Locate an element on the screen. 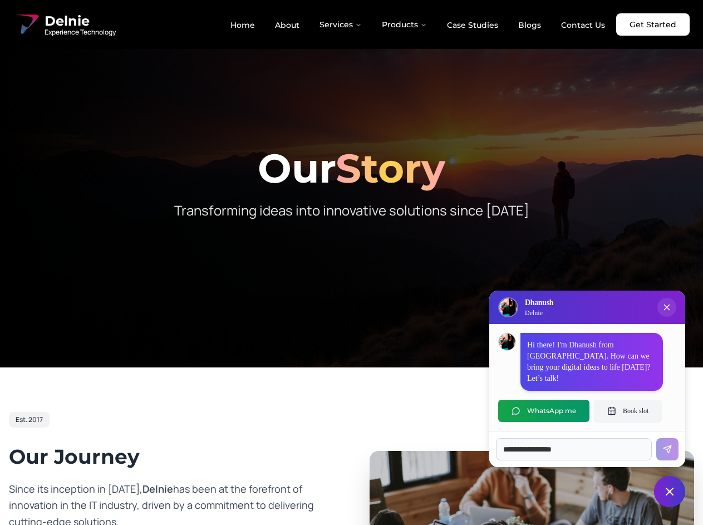 The image size is (703, 525). h3: Dhanush is located at coordinates (539, 303).